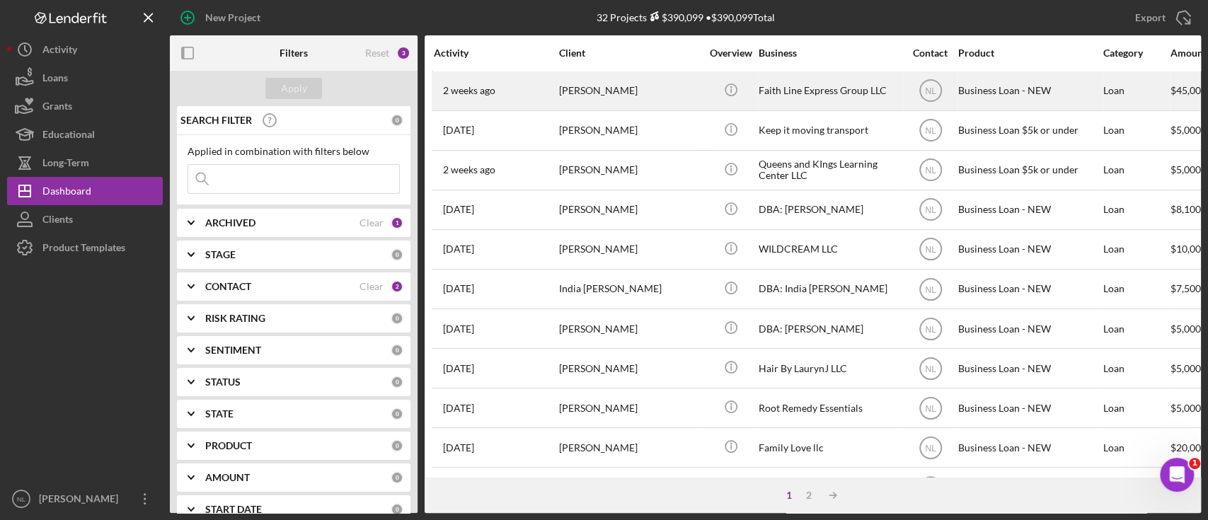 The image size is (1208, 520). What do you see at coordinates (223, 382) in the screenshot?
I see `b: STATUS` at bounding box center [223, 382].